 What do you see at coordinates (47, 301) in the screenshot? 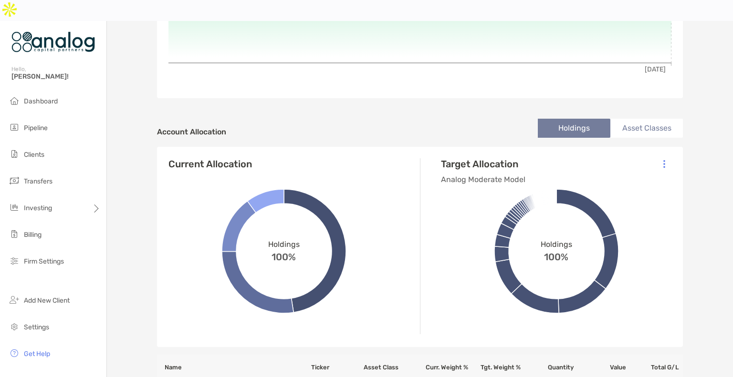
I see `span: Add New Client` at bounding box center [47, 301].